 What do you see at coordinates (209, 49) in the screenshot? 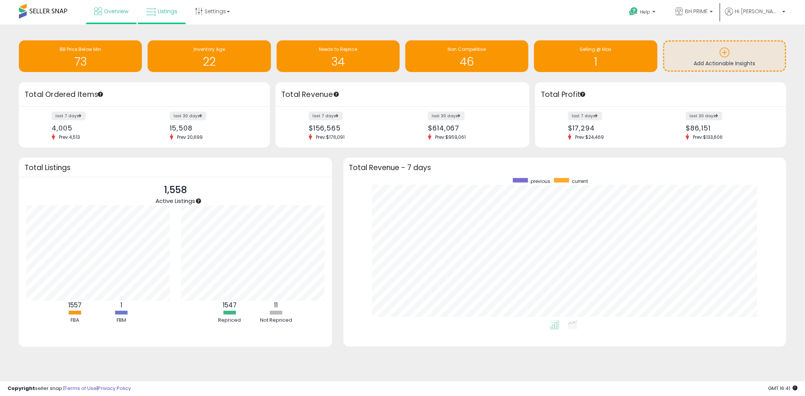
I see `span: Inventory Age` at bounding box center [209, 49].